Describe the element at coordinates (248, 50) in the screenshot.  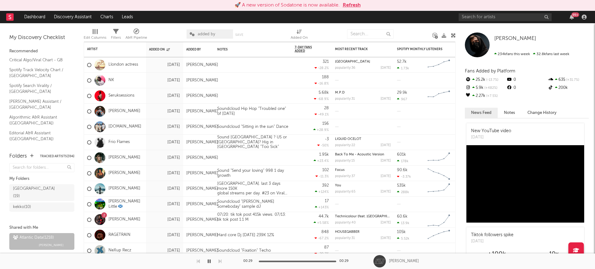
I see `div: Notes` at that location.